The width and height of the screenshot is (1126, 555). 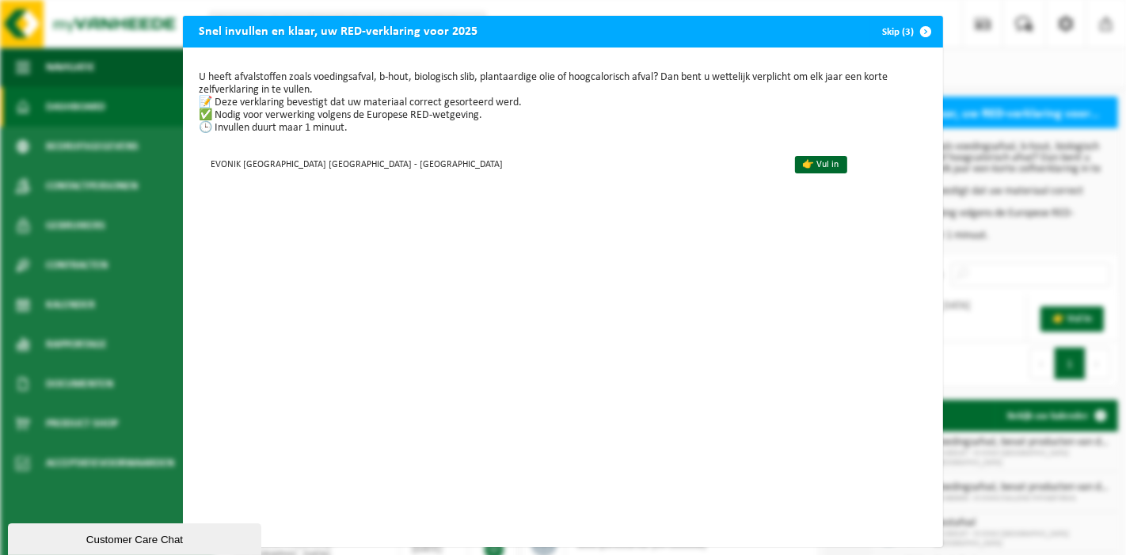 What do you see at coordinates (563, 103) in the screenshot?
I see `p: U heeft afvalstoffen zoals voedingsafval, b-hout, biologisch slib, plantaardige olie of hoogcalor...` at bounding box center [563, 103].